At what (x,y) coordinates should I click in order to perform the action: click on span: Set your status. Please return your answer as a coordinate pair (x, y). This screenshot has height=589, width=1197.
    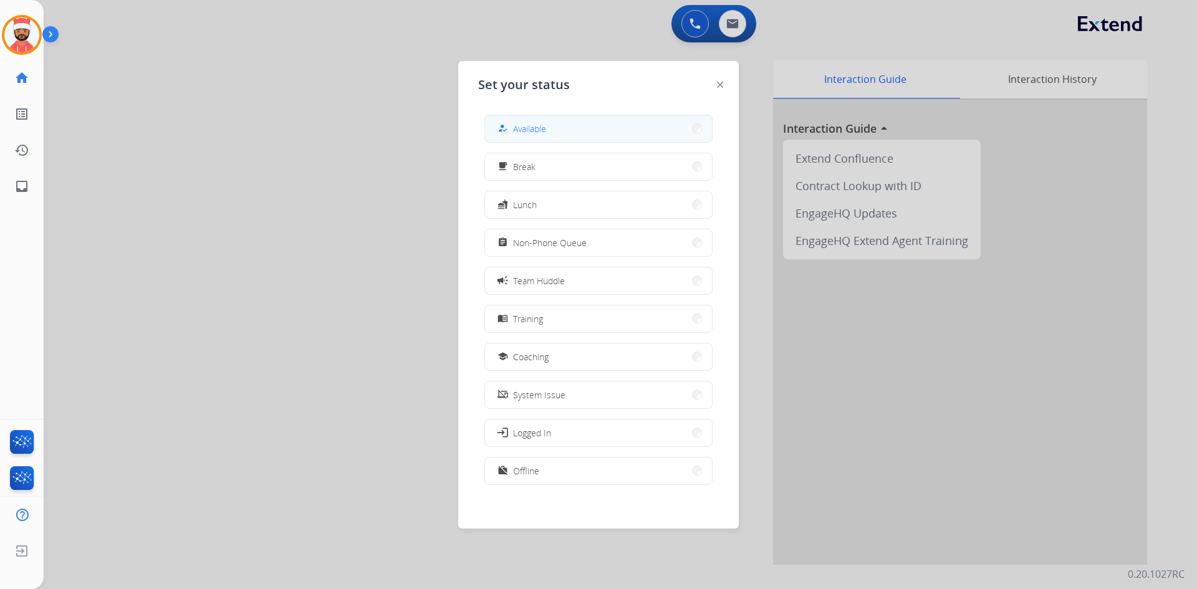
    Looking at the image, I should click on (524, 85).